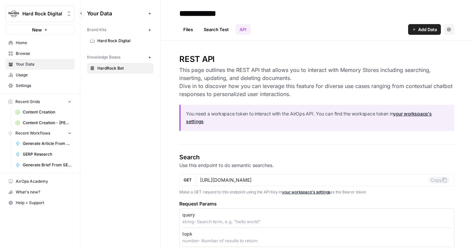 This screenshot has width=473, height=248. What do you see at coordinates (47, 165) in the screenshot?
I see `span: Generate Brief From SERP` at bounding box center [47, 165].